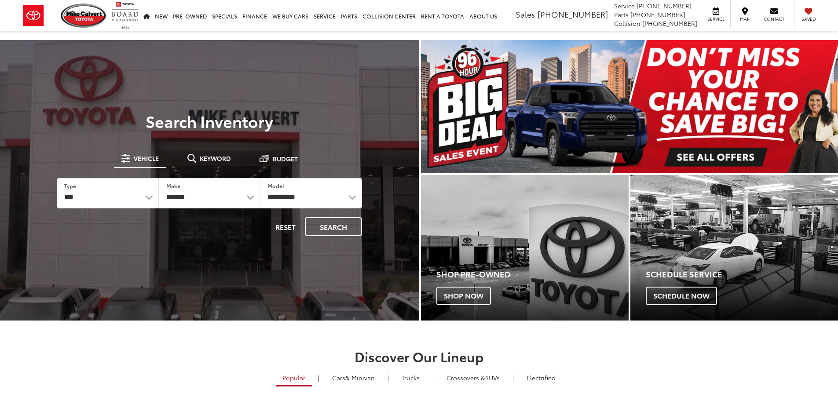  What do you see at coordinates (215, 158) in the screenshot?
I see `span: Keyword` at bounding box center [215, 158].